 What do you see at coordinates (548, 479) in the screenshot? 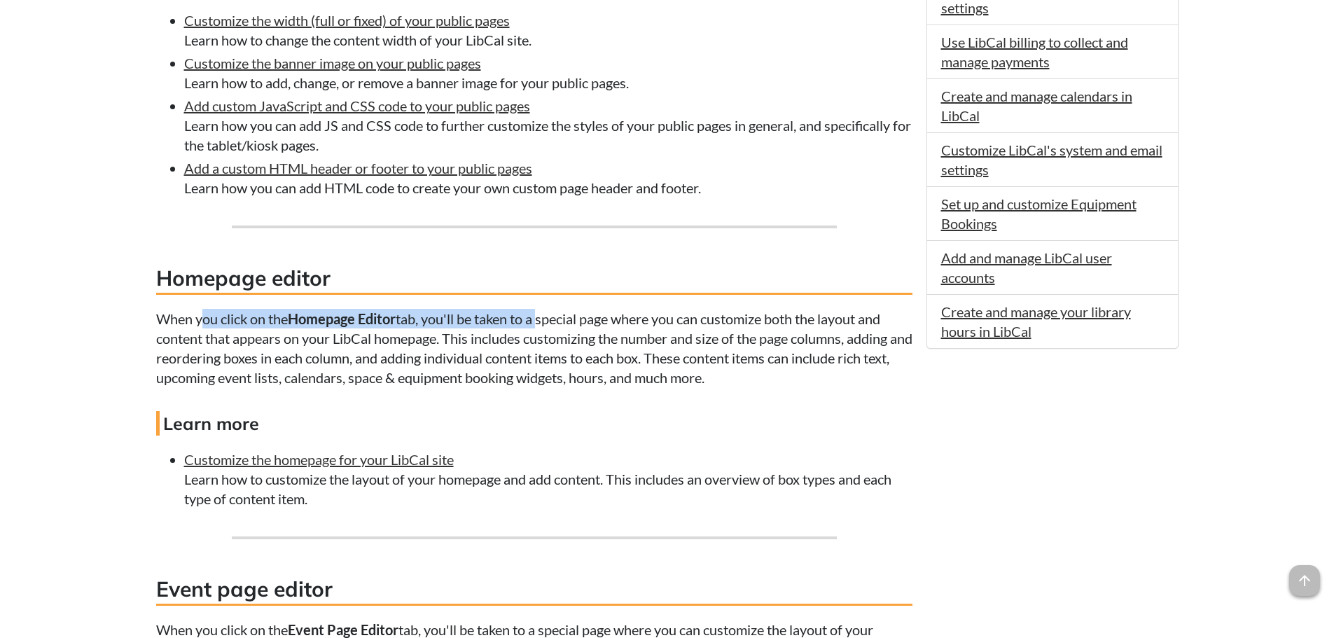
I see `li: Learn how to customize the layout of your homepage and add content. This includes an overview of ...` at bounding box center [548, 479].